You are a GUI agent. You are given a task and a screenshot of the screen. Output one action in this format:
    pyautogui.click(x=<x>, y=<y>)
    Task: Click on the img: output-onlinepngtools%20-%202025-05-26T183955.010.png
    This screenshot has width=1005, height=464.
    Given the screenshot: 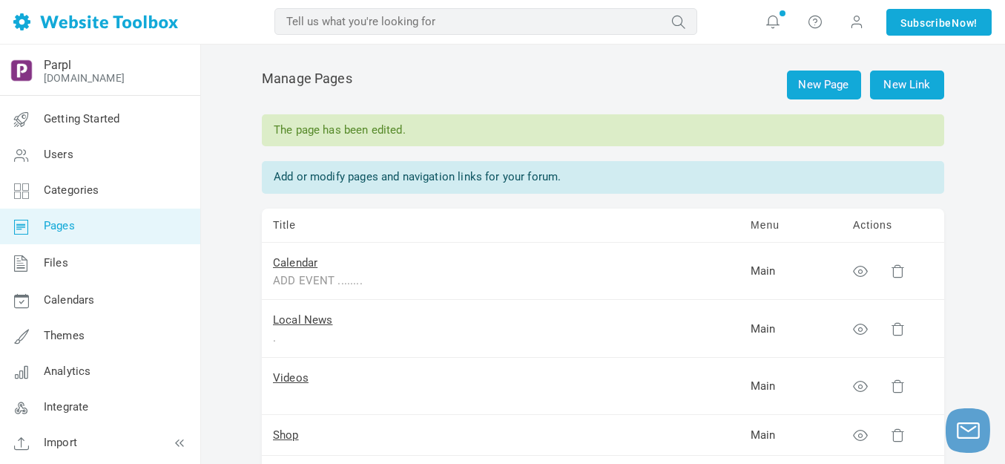 What is the action you would take?
    pyautogui.click(x=22, y=70)
    